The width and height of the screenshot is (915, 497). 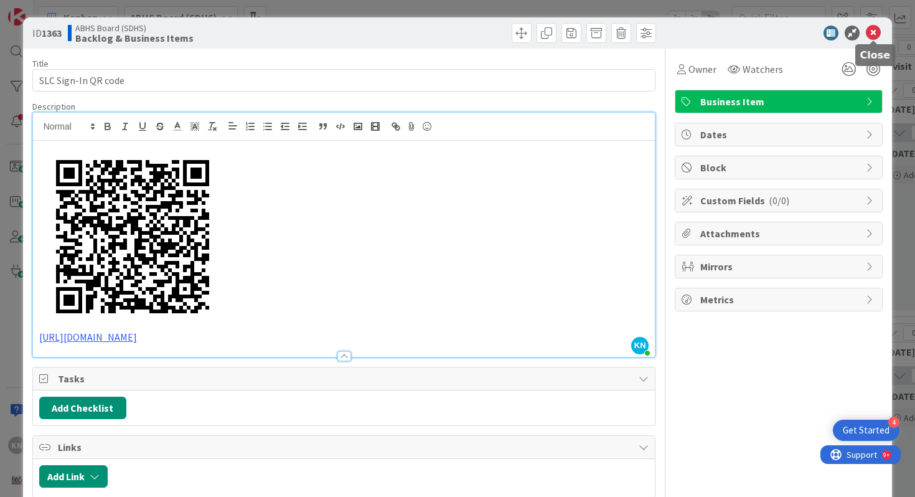 What do you see at coordinates (83, 408) in the screenshot?
I see `button: Add Checklist` at bounding box center [83, 408].